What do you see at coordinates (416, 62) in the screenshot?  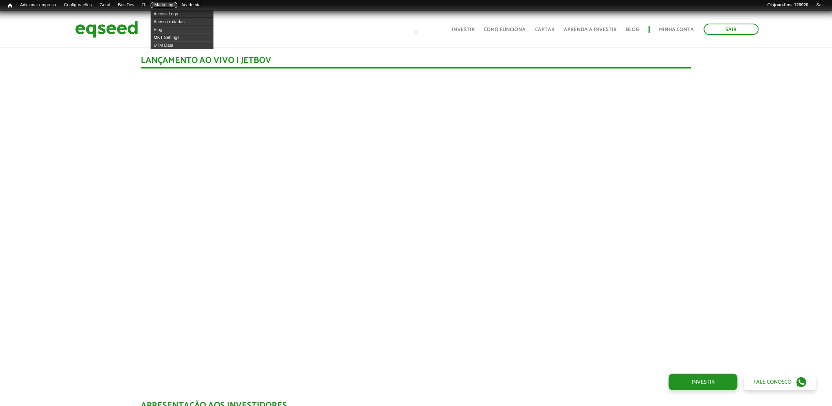 I see `div: Lançamento ao vivo | JetBov` at bounding box center [416, 62].